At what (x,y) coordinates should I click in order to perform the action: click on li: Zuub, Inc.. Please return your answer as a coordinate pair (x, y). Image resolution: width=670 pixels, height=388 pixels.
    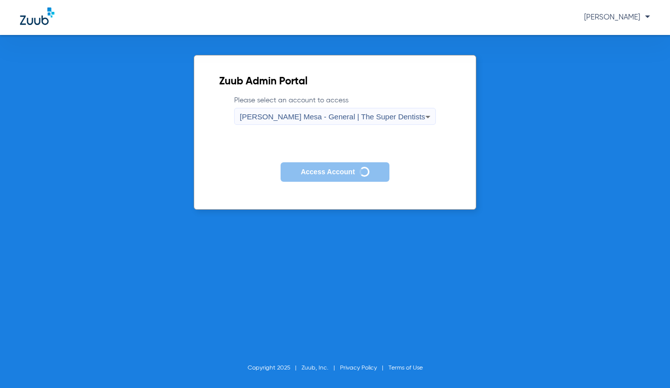
    Looking at the image, I should click on (320, 368).